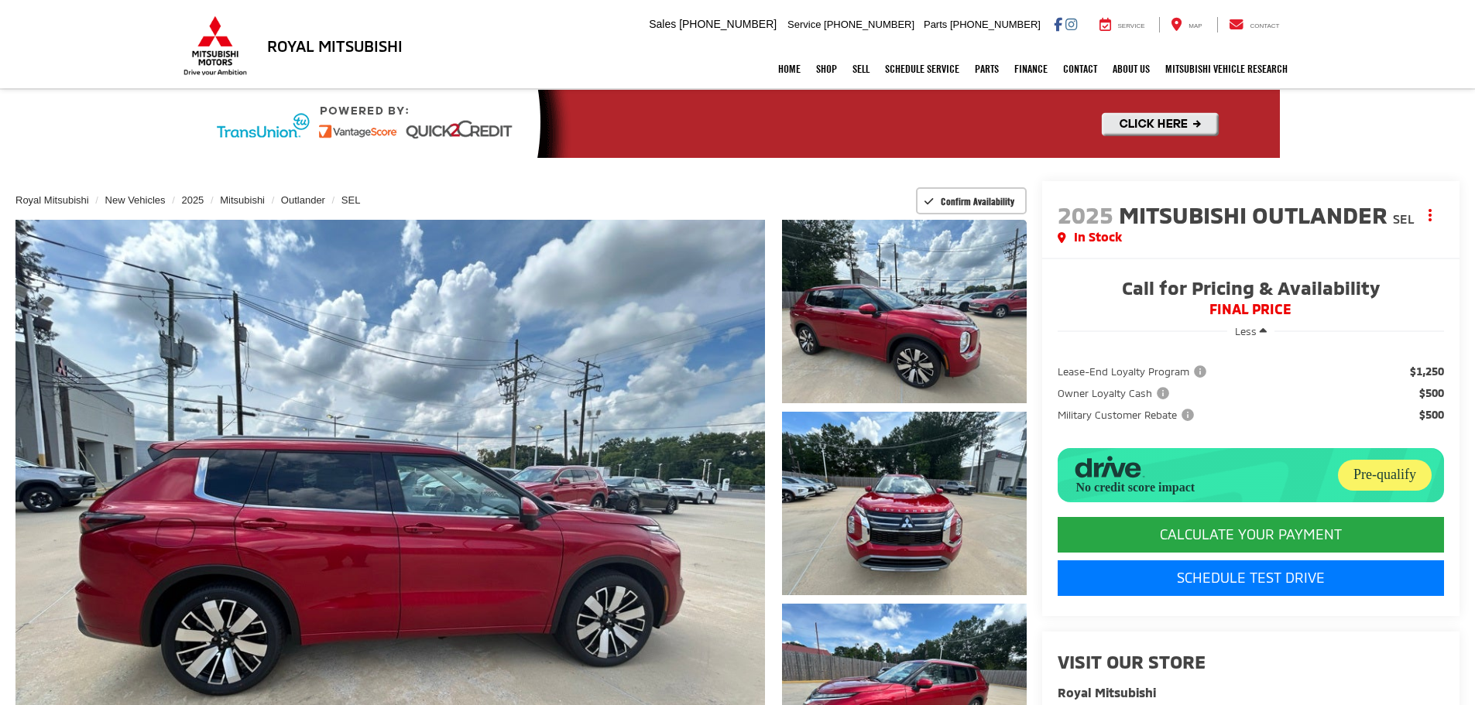  Describe the element at coordinates (1115, 393) in the screenshot. I see `span: Owner Loyalty Cash` at that location.